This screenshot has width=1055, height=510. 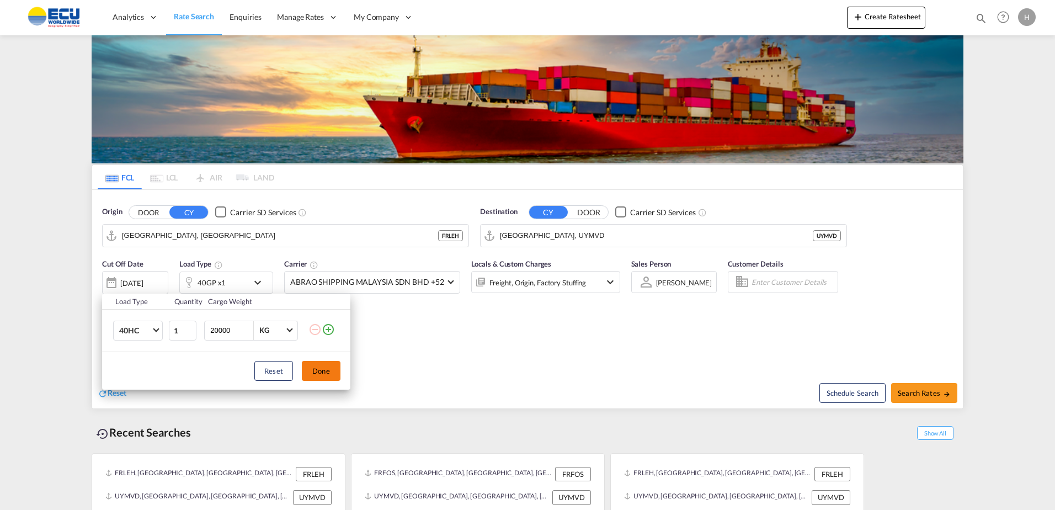 I want to click on th: Quantity, so click(x=185, y=301).